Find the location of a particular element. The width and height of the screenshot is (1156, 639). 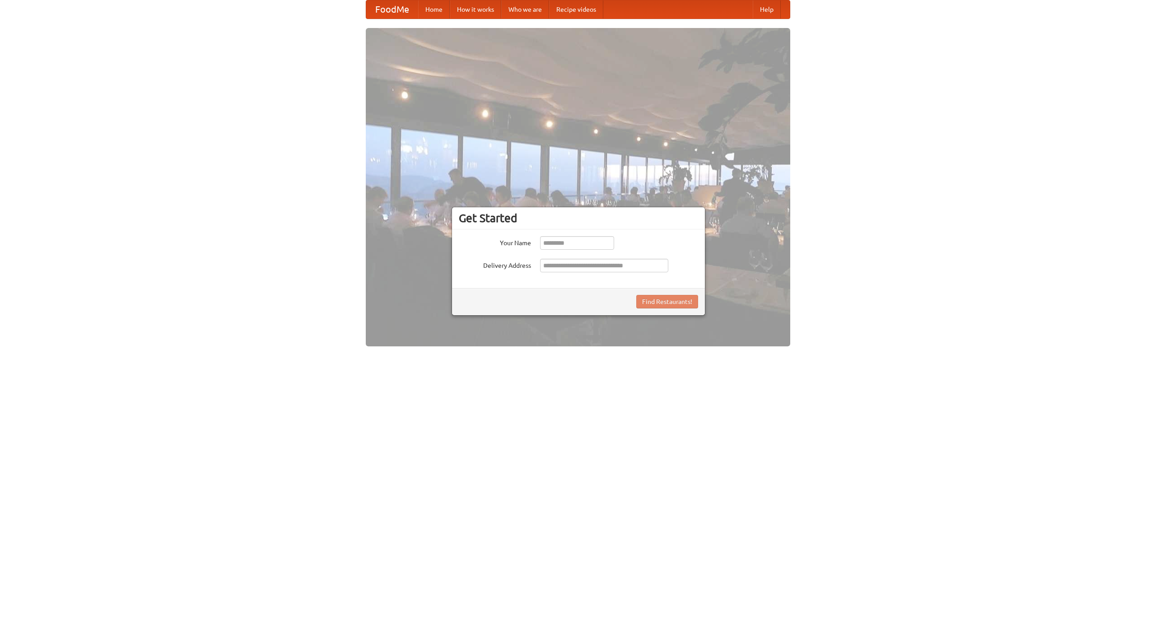

a: Recipe videos is located at coordinates (576, 9).